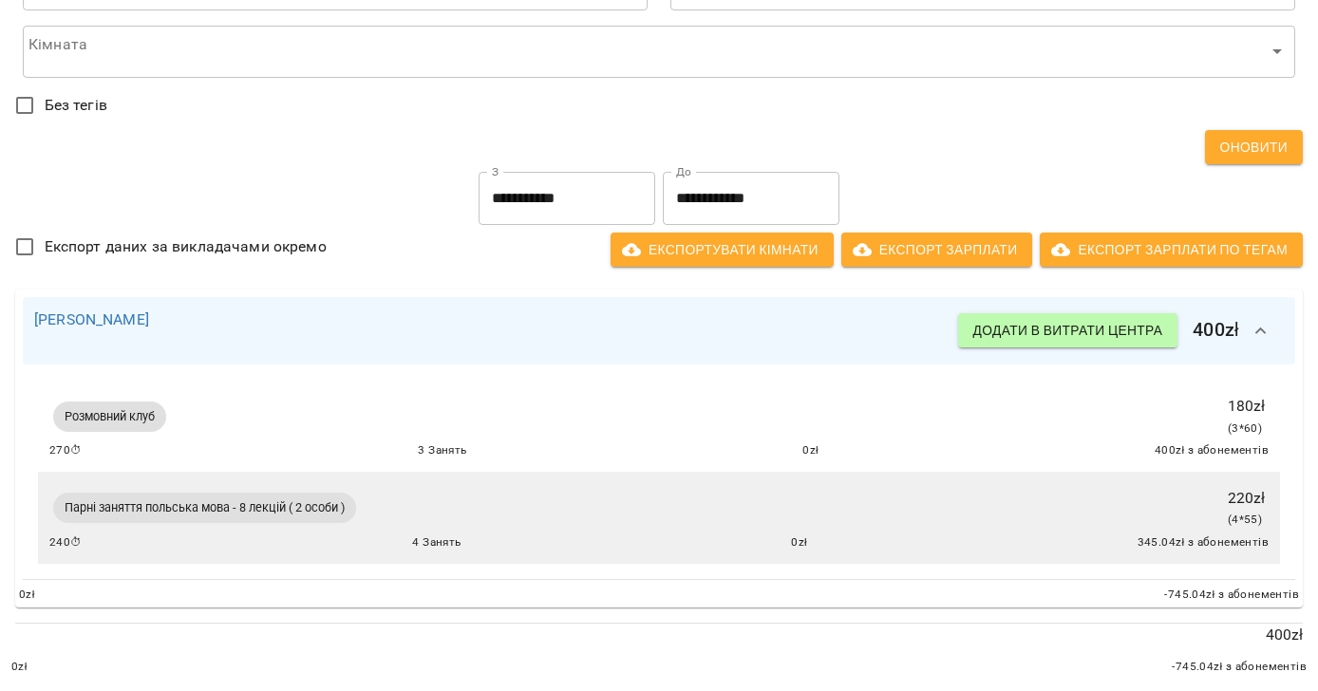 This screenshot has width=1318, height=691. Describe the element at coordinates (1120, 331) in the screenshot. I see `h6: 400 zł` at that location.